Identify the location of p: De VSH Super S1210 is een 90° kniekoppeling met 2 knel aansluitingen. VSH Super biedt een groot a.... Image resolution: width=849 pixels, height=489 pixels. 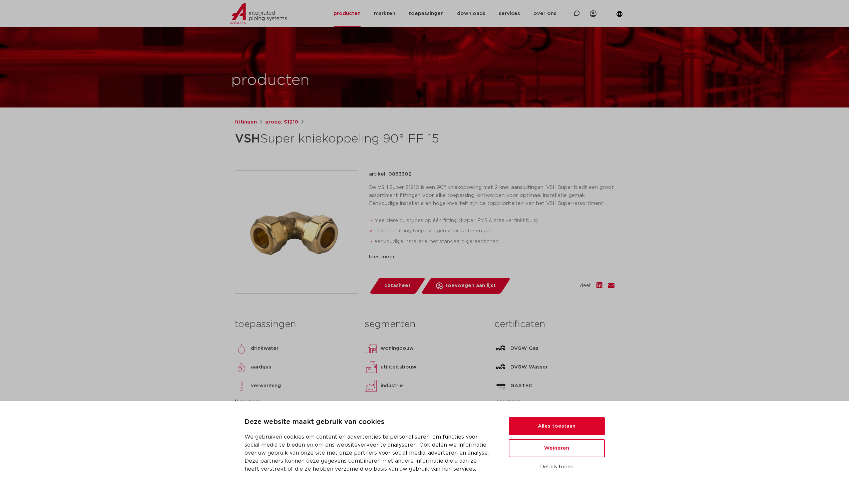
(492, 195).